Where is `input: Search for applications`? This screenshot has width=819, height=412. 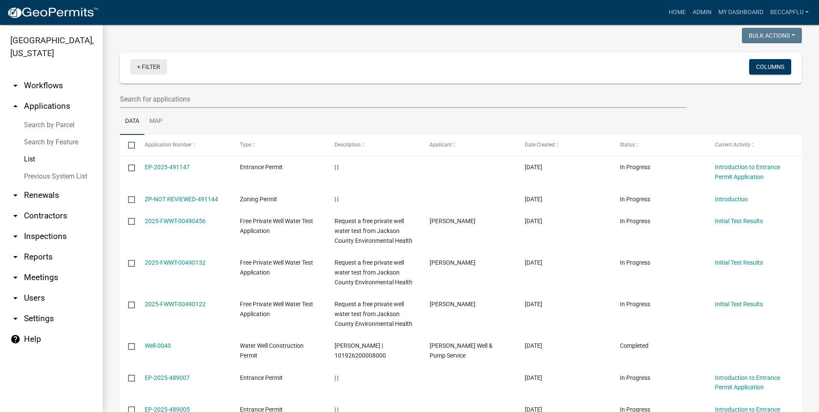 input: Search for applications is located at coordinates (403, 99).